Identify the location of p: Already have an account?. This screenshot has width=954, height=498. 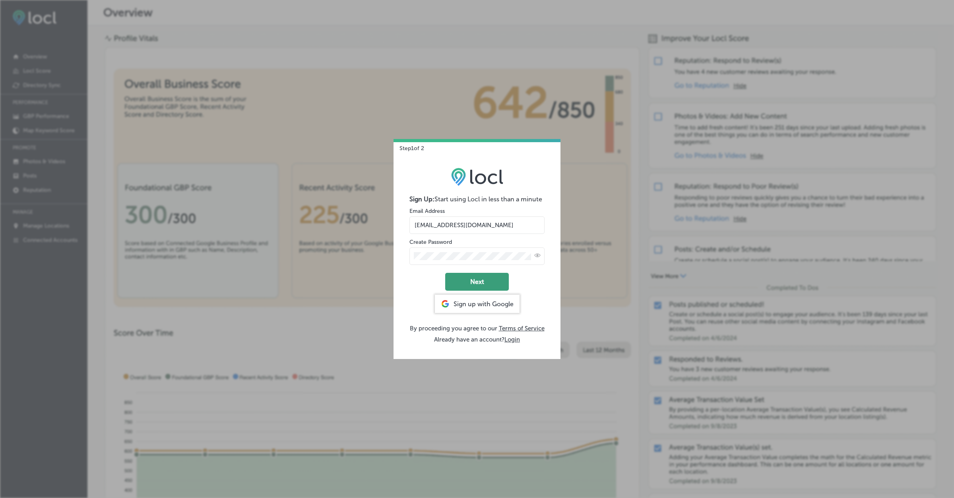
(477, 340).